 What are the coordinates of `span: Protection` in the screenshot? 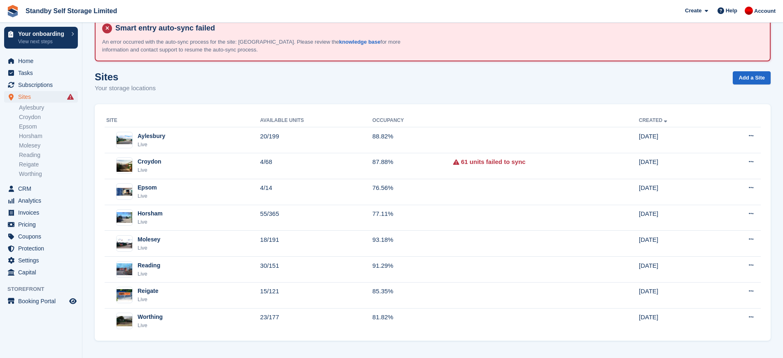 It's located at (43, 248).